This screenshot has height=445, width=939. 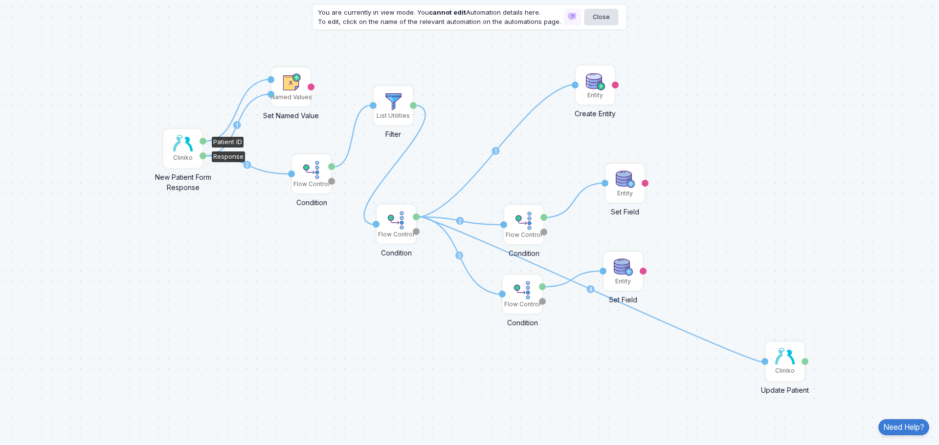 What do you see at coordinates (903, 427) in the screenshot?
I see `a: Need Help?` at bounding box center [903, 427].